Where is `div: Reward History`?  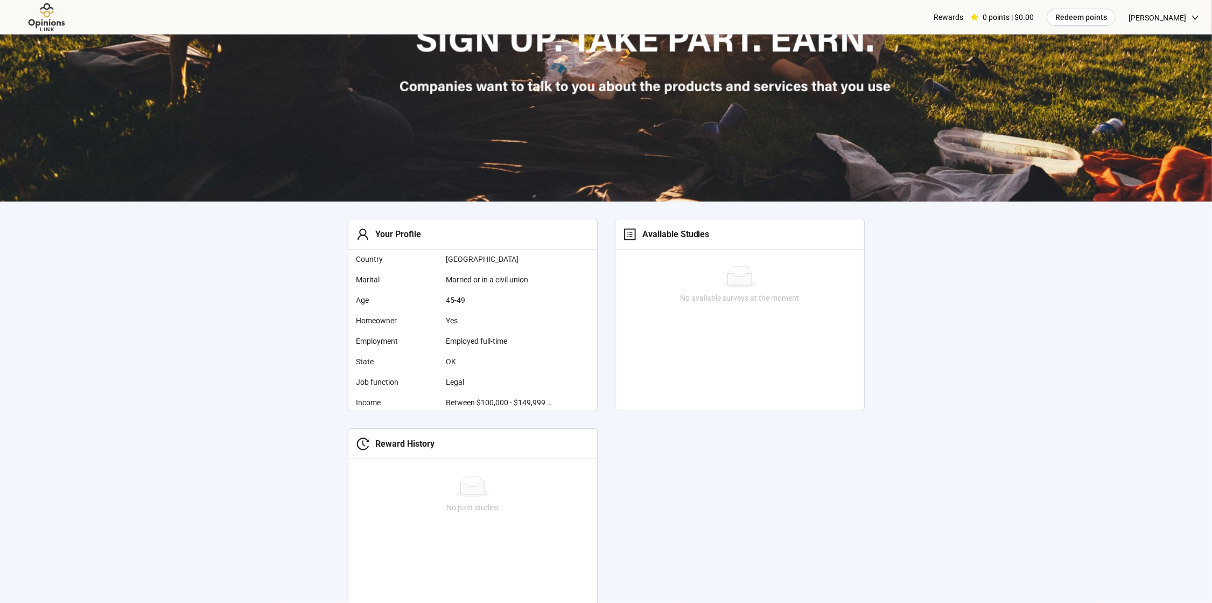
div: Reward History is located at coordinates (402, 443).